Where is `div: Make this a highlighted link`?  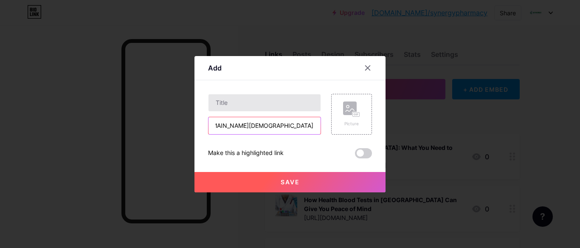 div: Make this a highlighted link is located at coordinates (246, 153).